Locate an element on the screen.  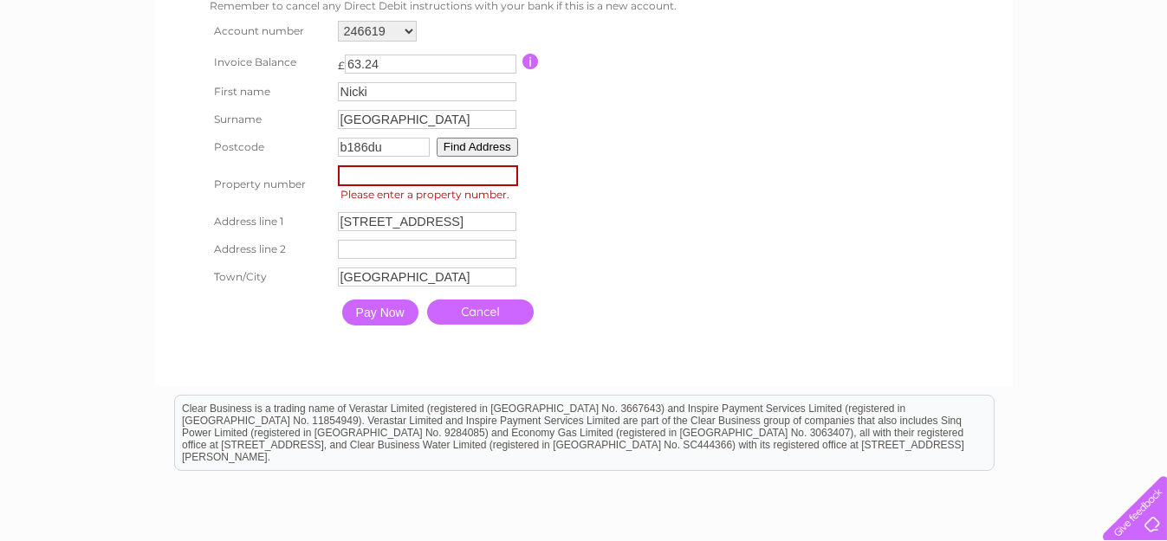
th: Account number is located at coordinates (269, 31).